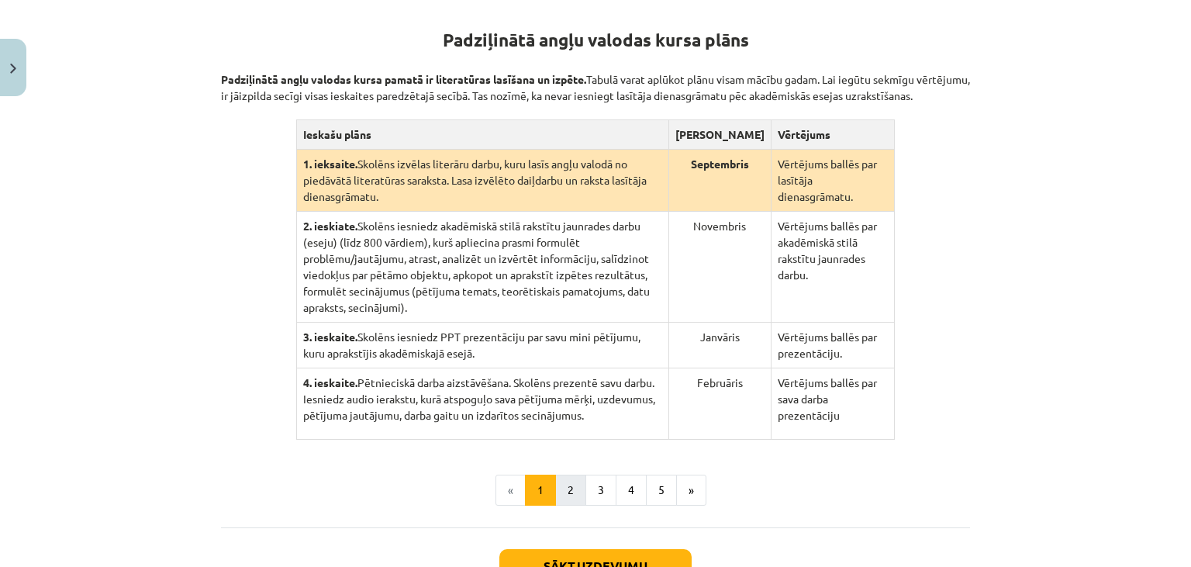  Describe the element at coordinates (482, 135) in the screenshot. I see `th: Ieskašu plāns` at that location.